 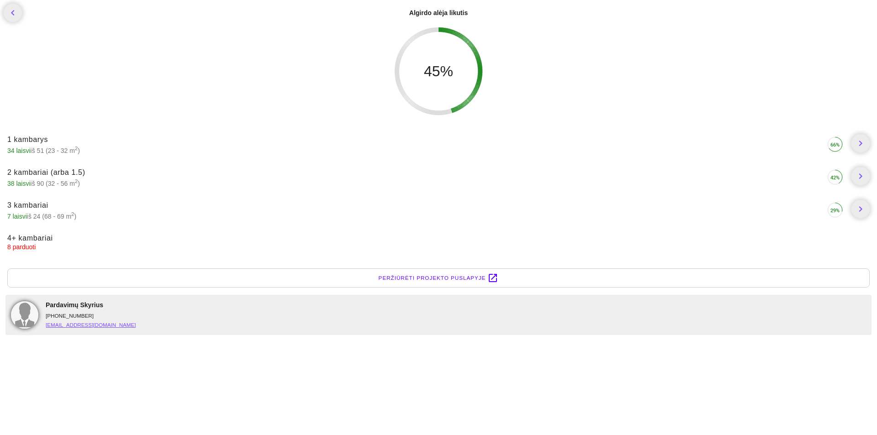 What do you see at coordinates (19, 151) in the screenshot?
I see `span: 34 laisvi` at bounding box center [19, 151].